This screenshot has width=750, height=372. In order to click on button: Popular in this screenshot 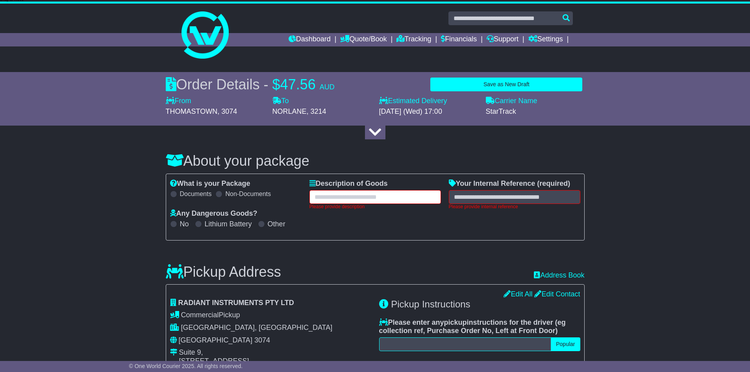, I will do `click(565, 344)`.